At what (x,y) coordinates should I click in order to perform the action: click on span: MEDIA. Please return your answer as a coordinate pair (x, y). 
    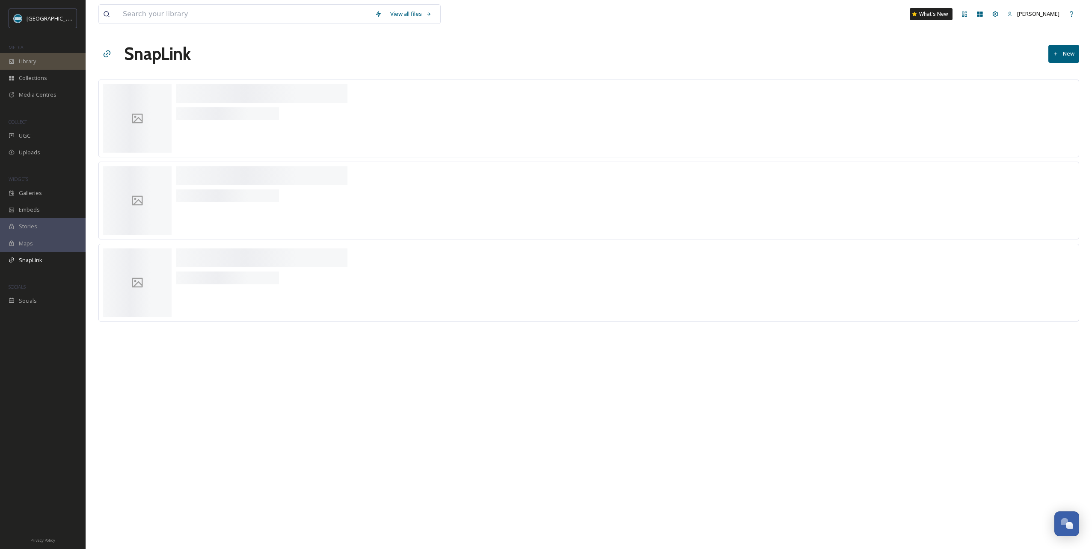
    Looking at the image, I should click on (16, 47).